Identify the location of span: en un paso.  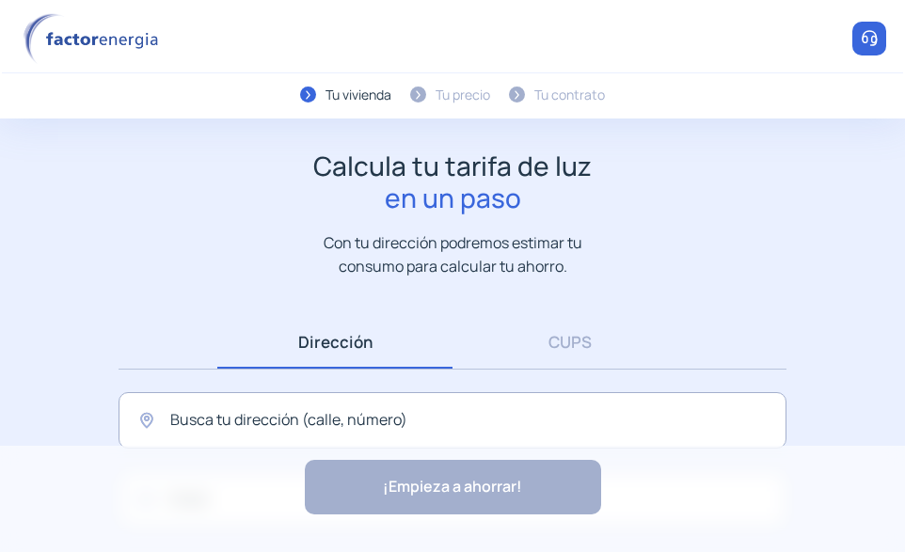
(452, 198).